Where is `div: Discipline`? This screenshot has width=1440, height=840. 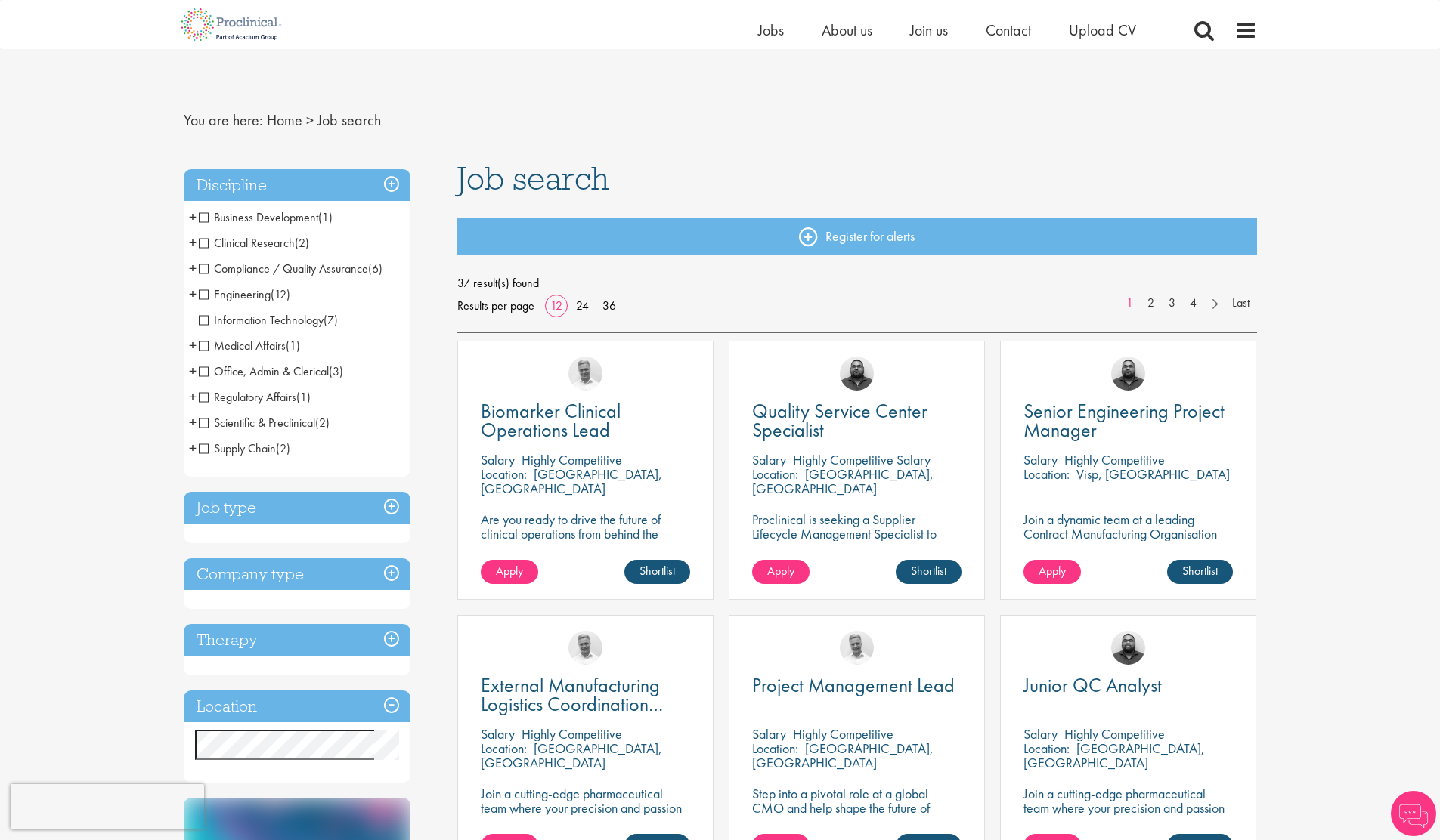
div: Discipline is located at coordinates (297, 185).